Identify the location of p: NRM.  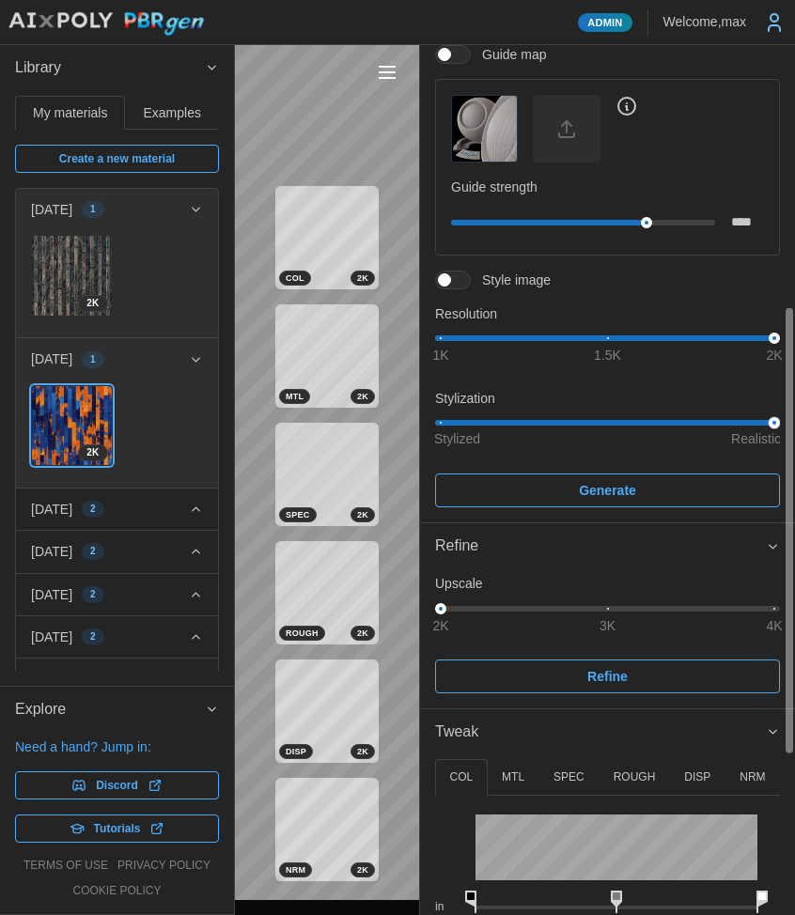
(752, 777).